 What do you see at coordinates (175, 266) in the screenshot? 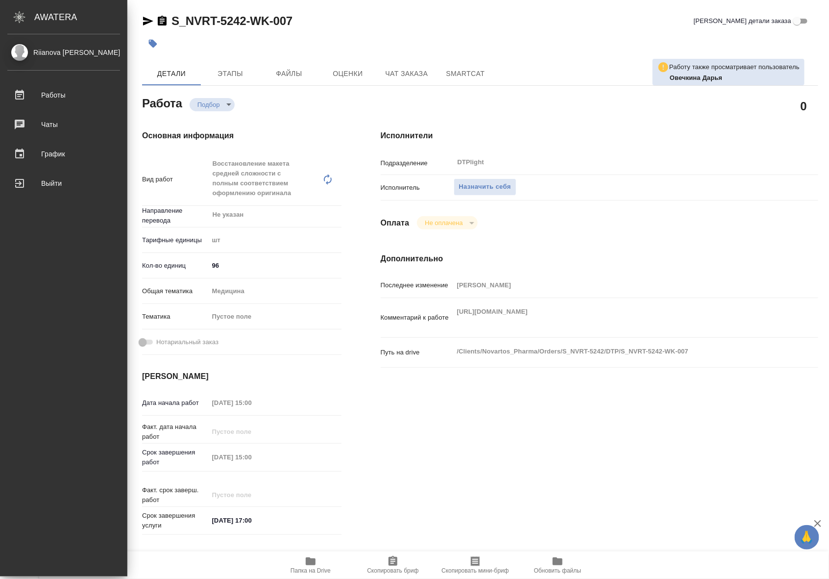
I see `p: Кол-во единиц` at bounding box center [175, 266].